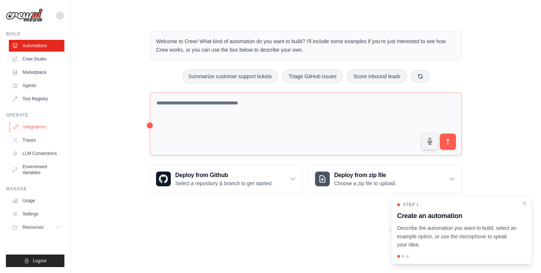  I want to click on a: Agents, so click(36, 85).